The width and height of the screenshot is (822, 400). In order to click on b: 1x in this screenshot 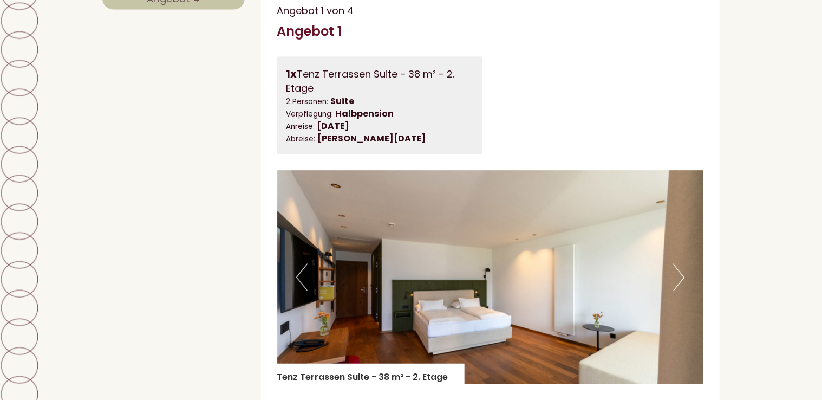, I will do `click(292, 74)`.